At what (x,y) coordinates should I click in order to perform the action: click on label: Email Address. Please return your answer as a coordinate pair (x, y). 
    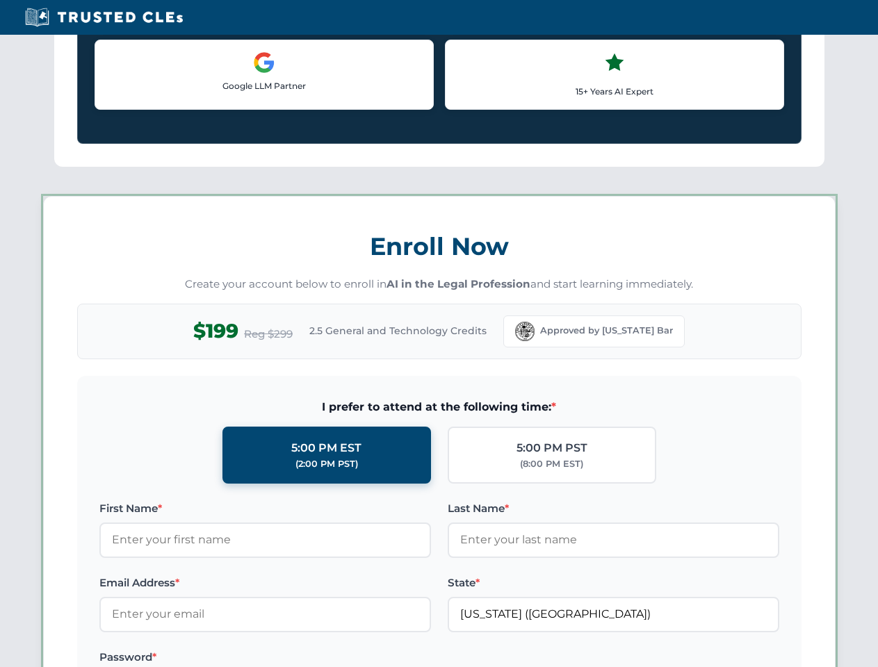
    Looking at the image, I should click on (265, 583).